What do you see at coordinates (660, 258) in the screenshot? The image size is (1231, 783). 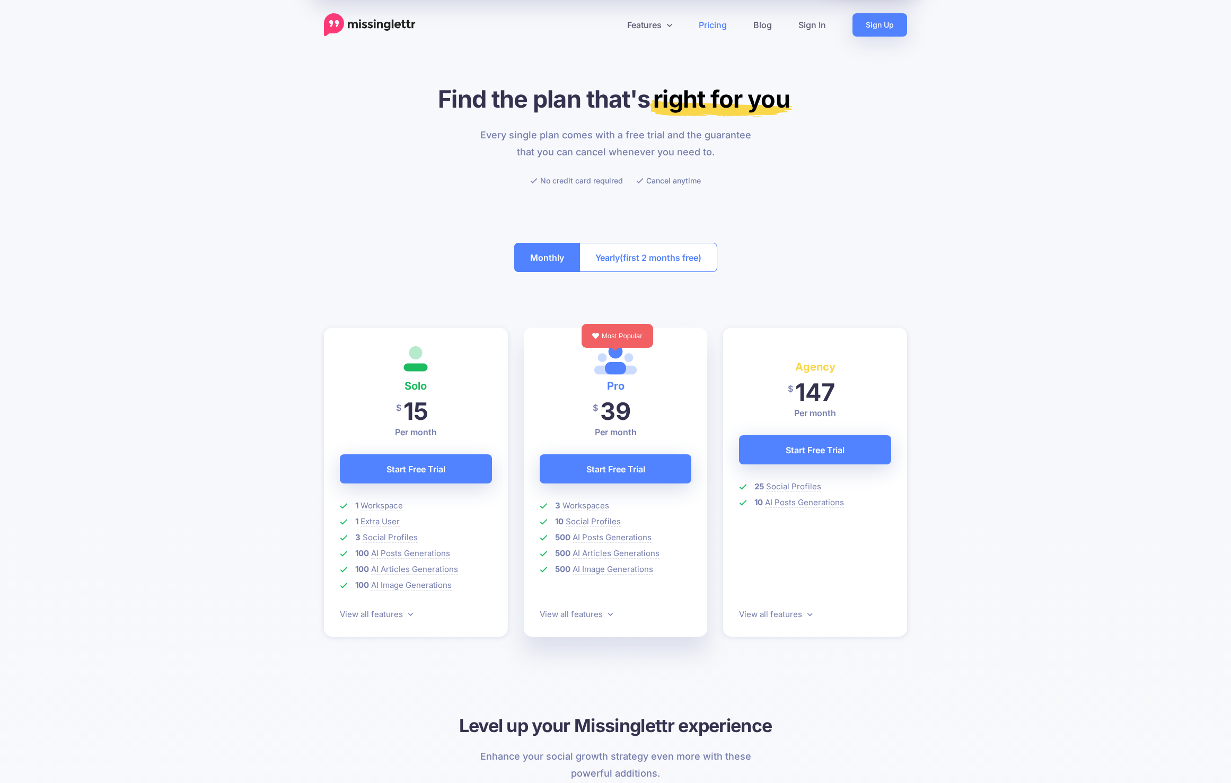 I see `span: (first 2 months free)` at bounding box center [660, 258].